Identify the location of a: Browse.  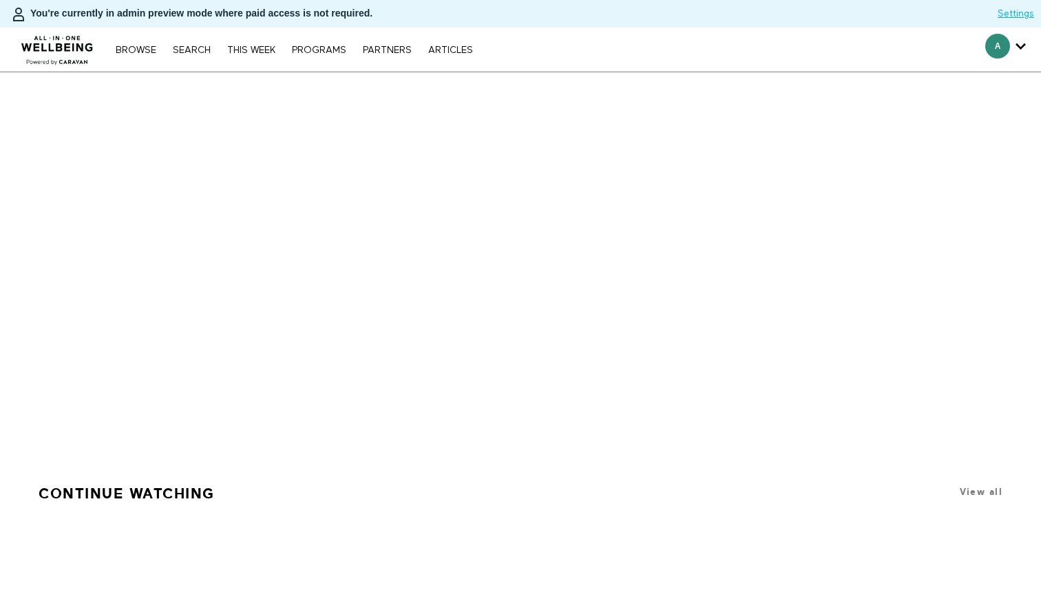
(136, 50).